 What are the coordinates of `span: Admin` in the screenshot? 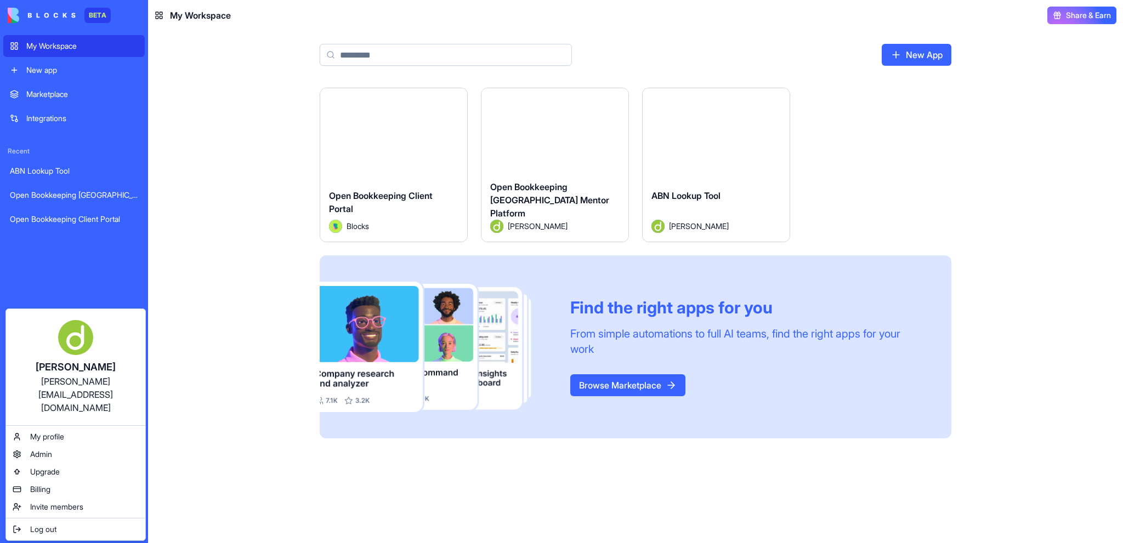 It's located at (41, 455).